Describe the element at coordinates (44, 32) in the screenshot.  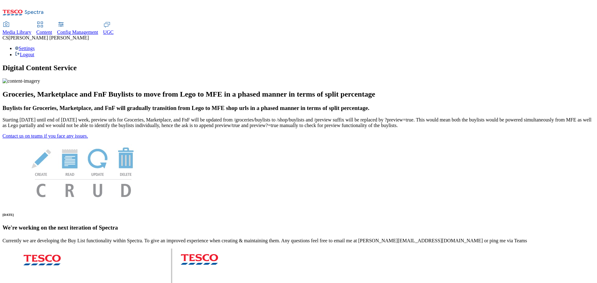
I see `span: Content` at that location.